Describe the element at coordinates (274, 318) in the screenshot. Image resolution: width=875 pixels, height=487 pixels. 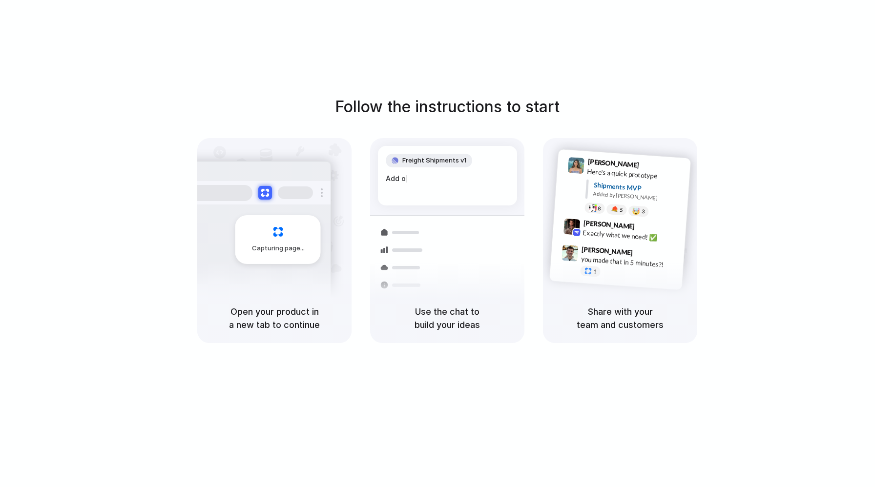
I see `h5: Open your product in a new tab to continue` at that location.